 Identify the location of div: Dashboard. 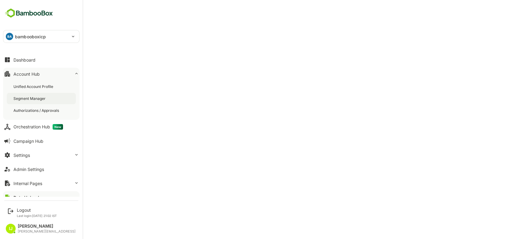
(24, 60).